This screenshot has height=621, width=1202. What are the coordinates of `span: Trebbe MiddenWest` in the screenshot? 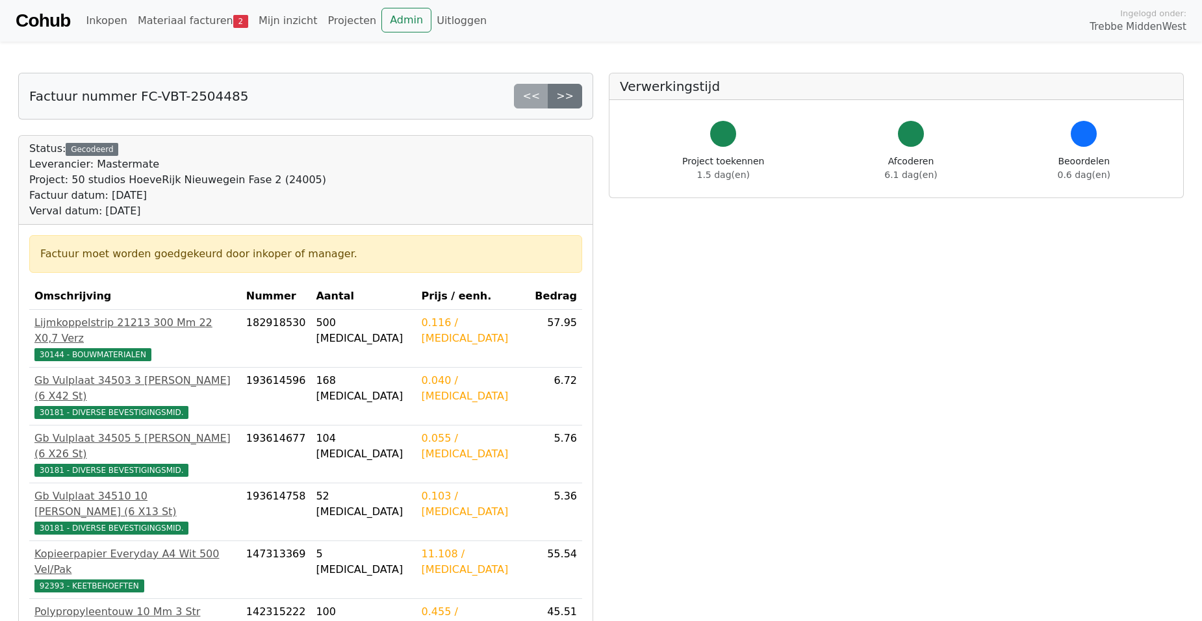 It's located at (1138, 27).